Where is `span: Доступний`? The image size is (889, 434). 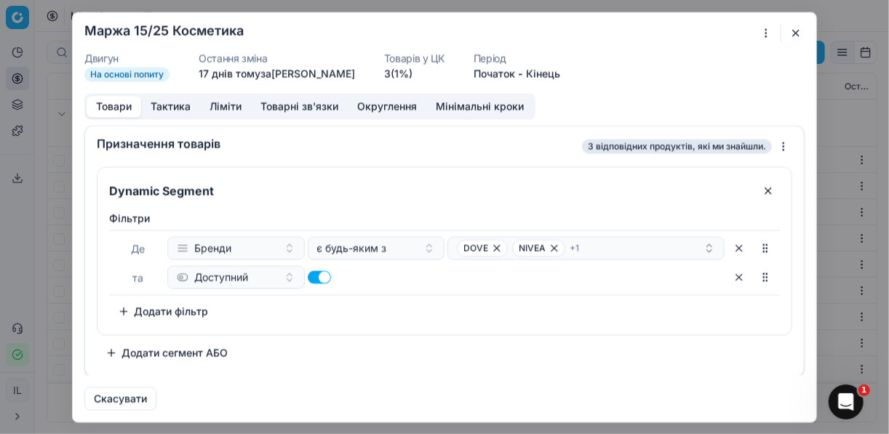 span: Доступний is located at coordinates (221, 277).